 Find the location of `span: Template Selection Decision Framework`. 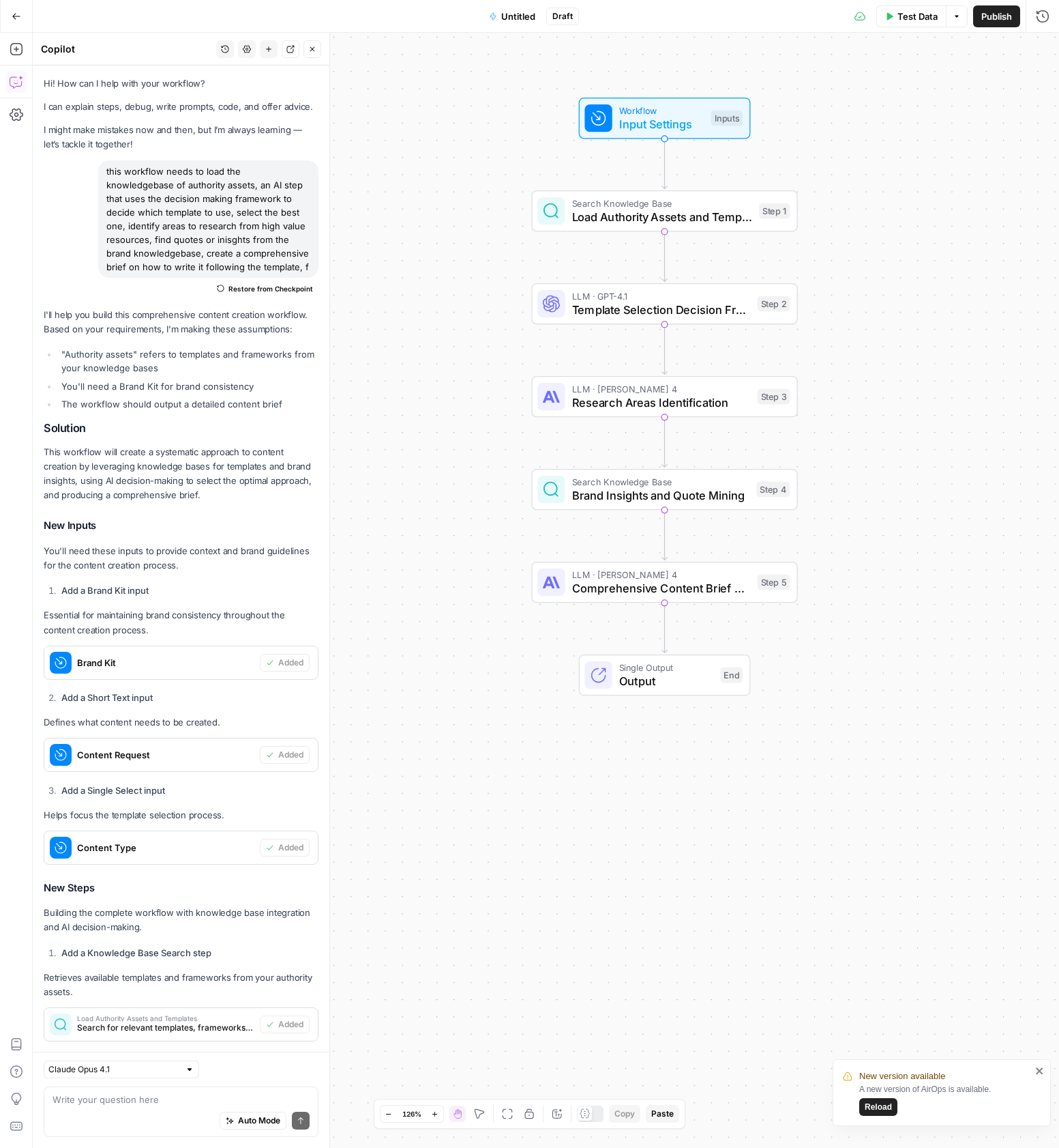

span: Template Selection Decision Framework is located at coordinates (662, 309).